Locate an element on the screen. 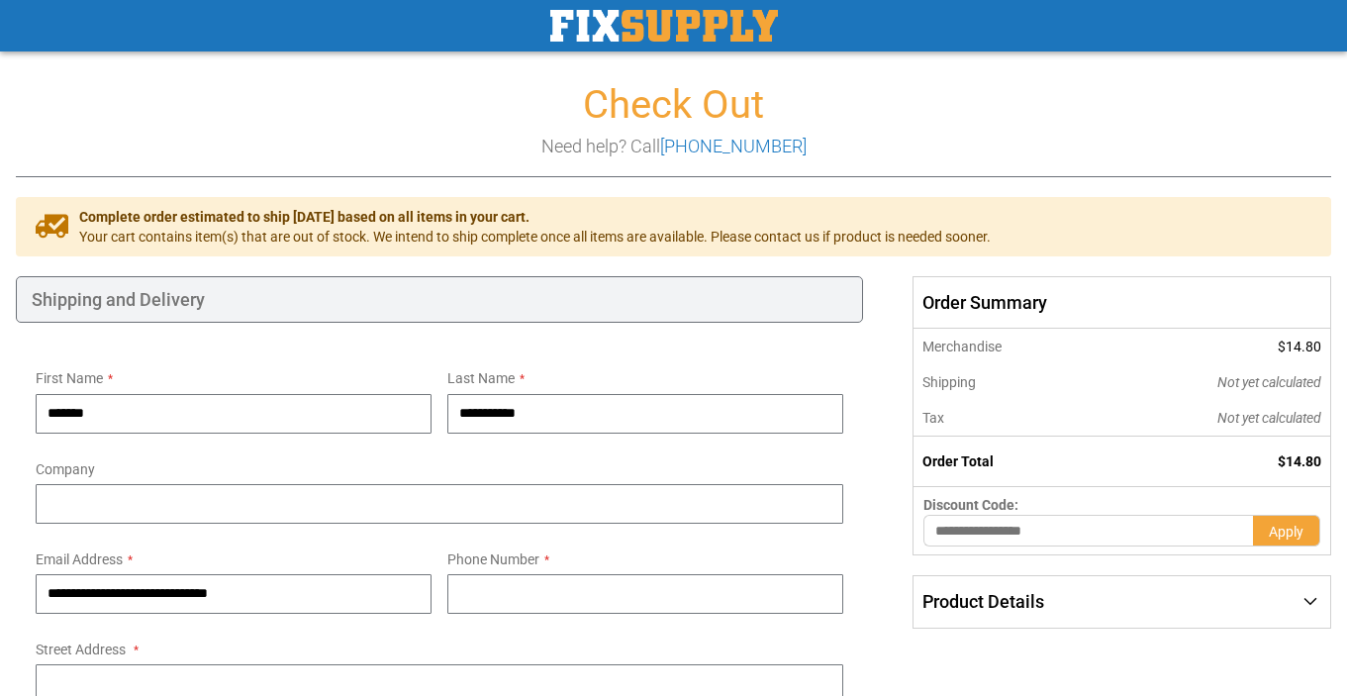 The image size is (1347, 696). strong: Order Total is located at coordinates (958, 461).